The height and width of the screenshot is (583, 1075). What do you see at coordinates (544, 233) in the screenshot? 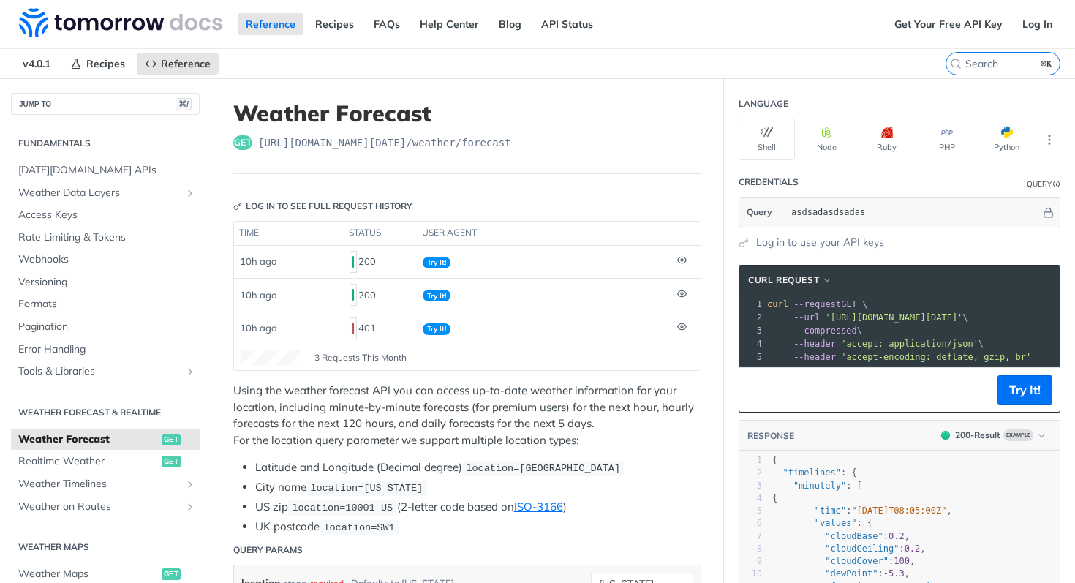
I see `th: user agent` at bounding box center [544, 233].